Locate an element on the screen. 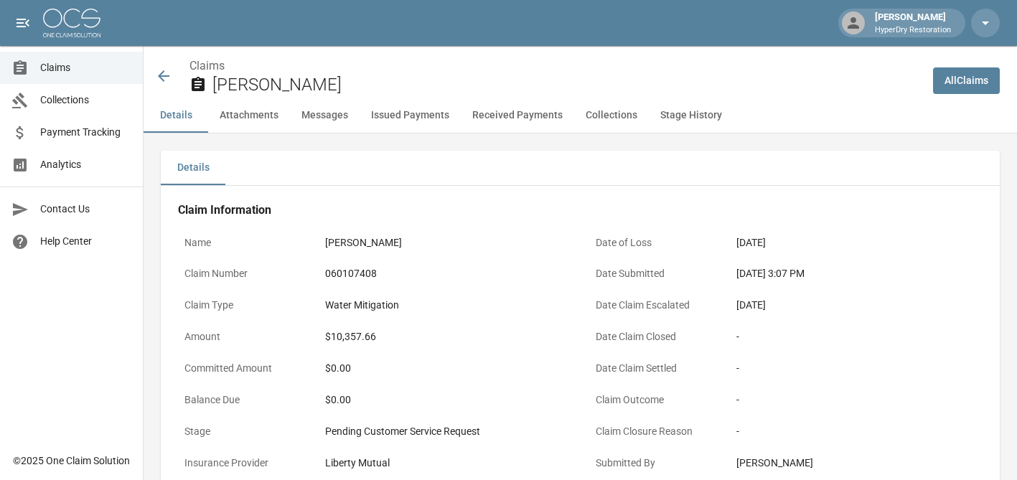 This screenshot has width=1017, height=480. button: Collections is located at coordinates (612, 116).